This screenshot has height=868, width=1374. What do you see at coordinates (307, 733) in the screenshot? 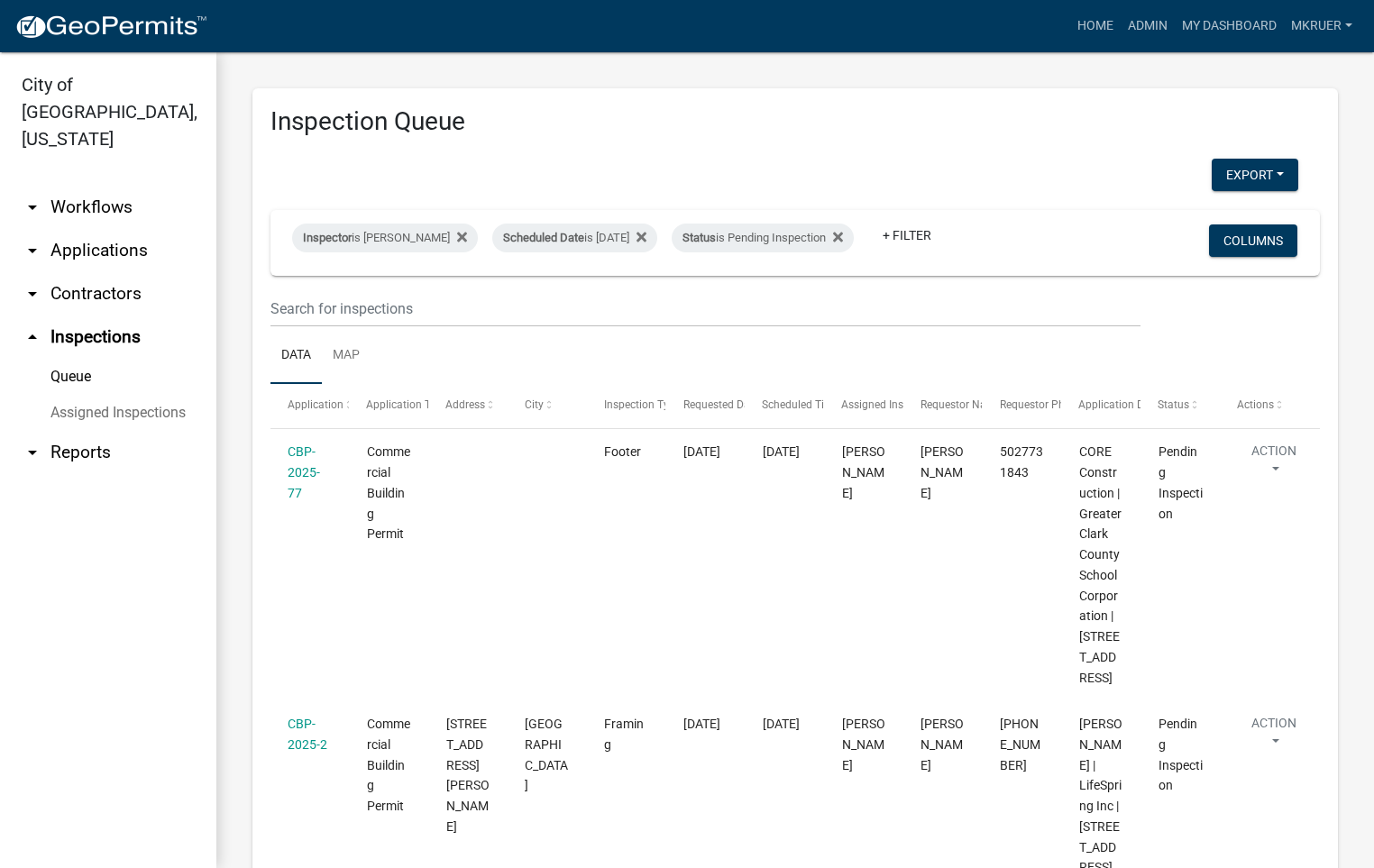
I see `a: CBP-2025-2` at bounding box center [307, 733].